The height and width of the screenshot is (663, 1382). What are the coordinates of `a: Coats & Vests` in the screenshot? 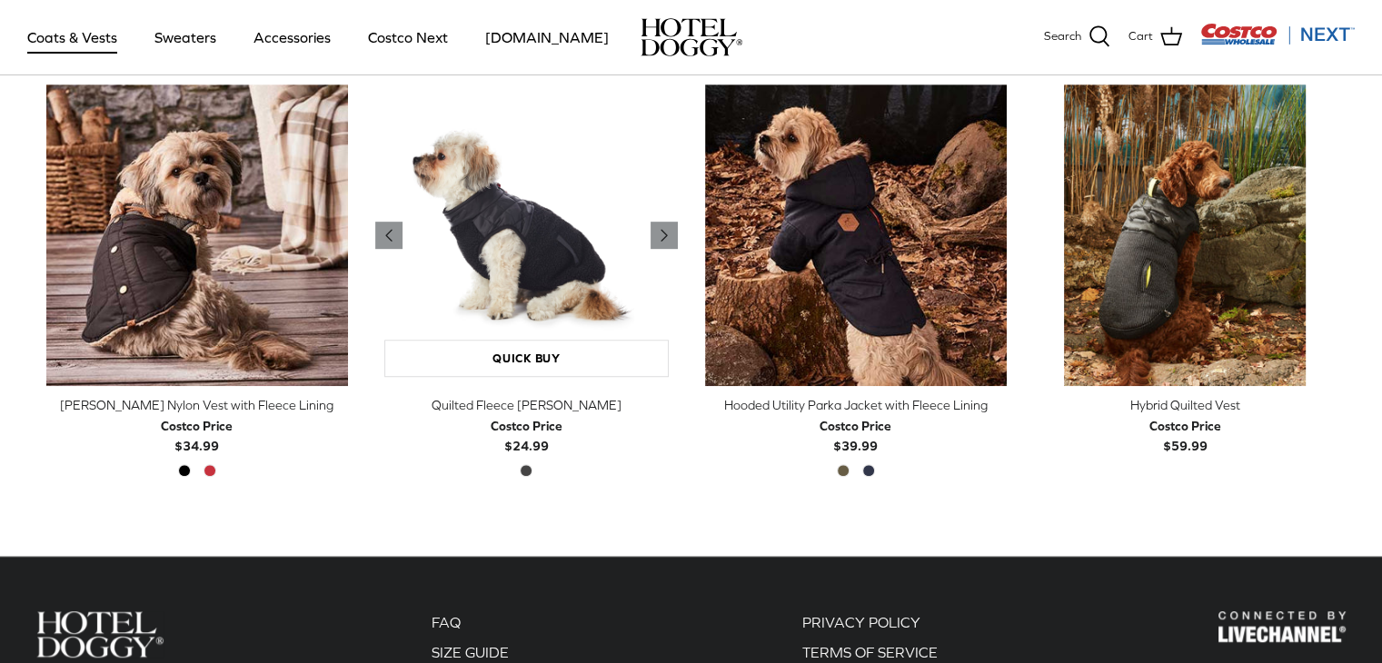 It's located at (72, 37).